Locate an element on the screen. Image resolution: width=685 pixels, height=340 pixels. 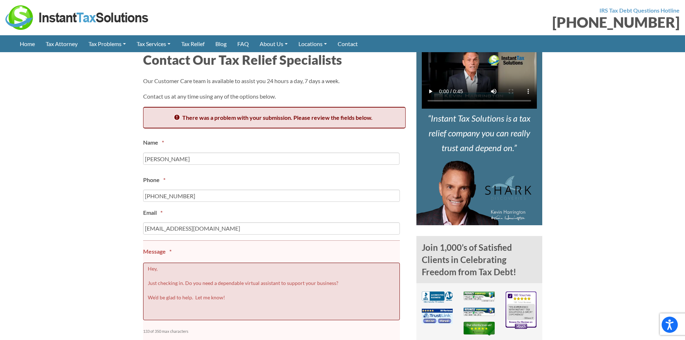
a: Instant Tax Solutions Logo is located at coordinates (77, 17).